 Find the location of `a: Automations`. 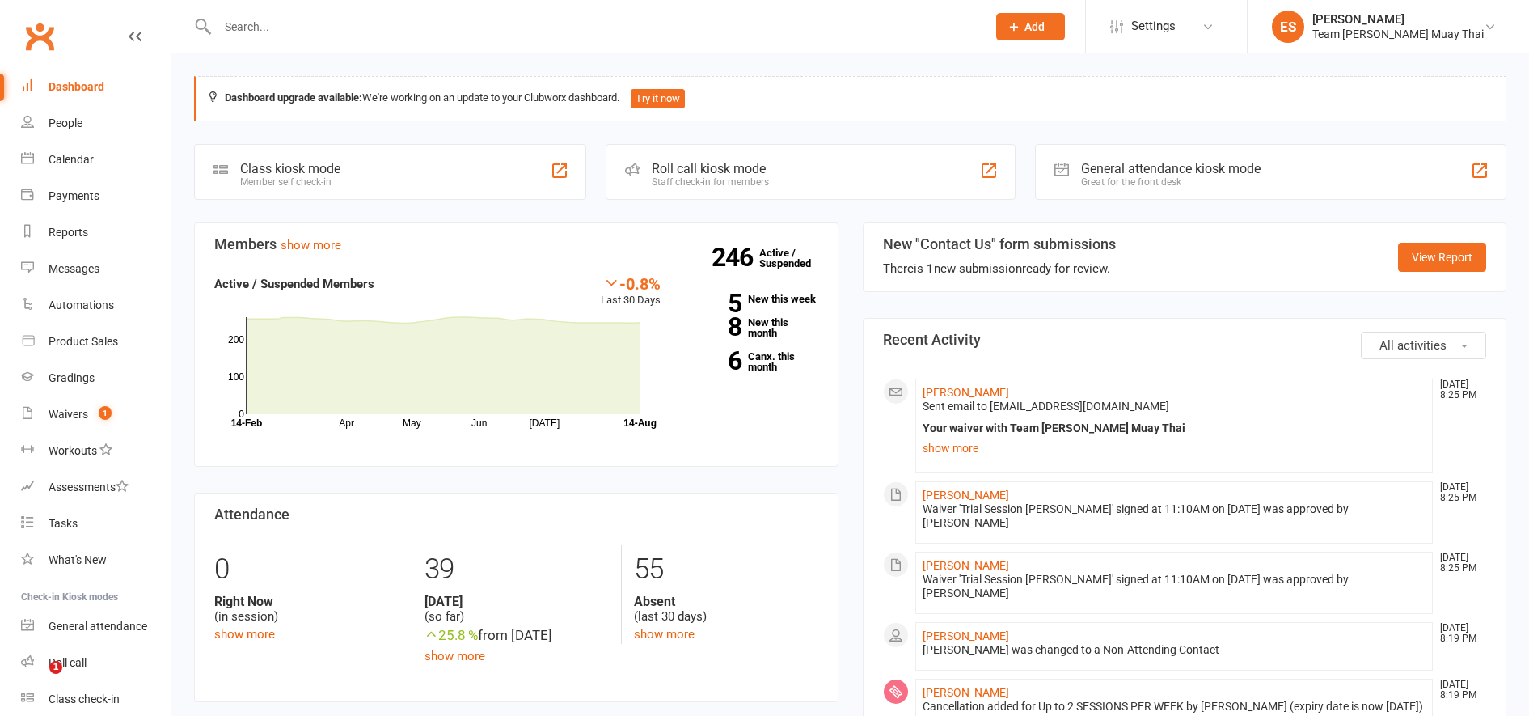

a: Automations is located at coordinates (95, 305).